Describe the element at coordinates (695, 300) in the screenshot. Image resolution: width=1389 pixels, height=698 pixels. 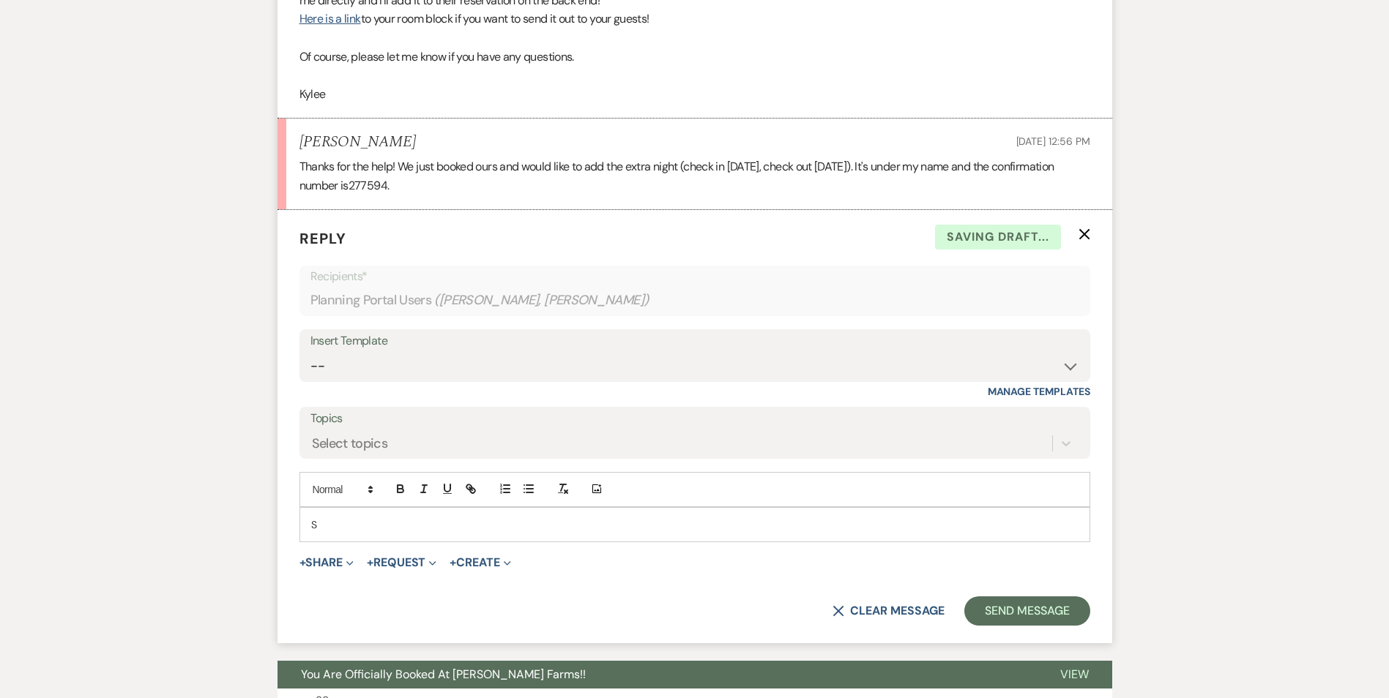
I see `div: Planning Portal Users` at that location.